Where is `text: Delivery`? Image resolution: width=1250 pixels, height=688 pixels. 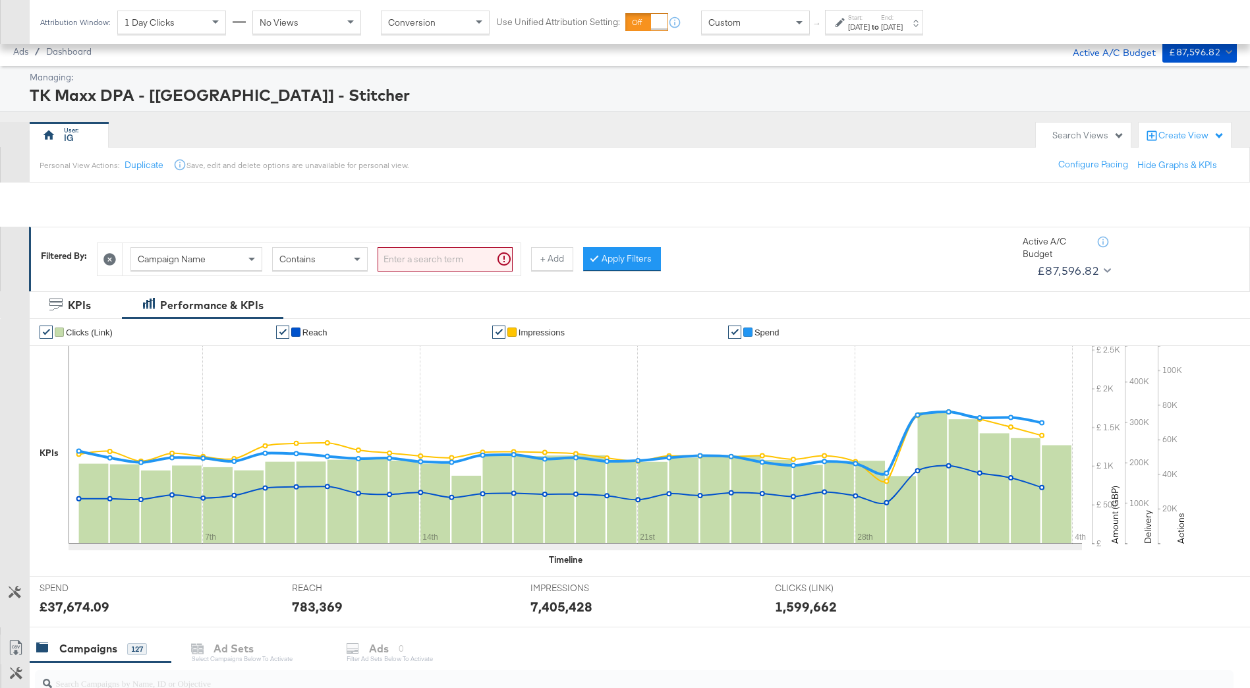
text: Delivery is located at coordinates (1148, 526).